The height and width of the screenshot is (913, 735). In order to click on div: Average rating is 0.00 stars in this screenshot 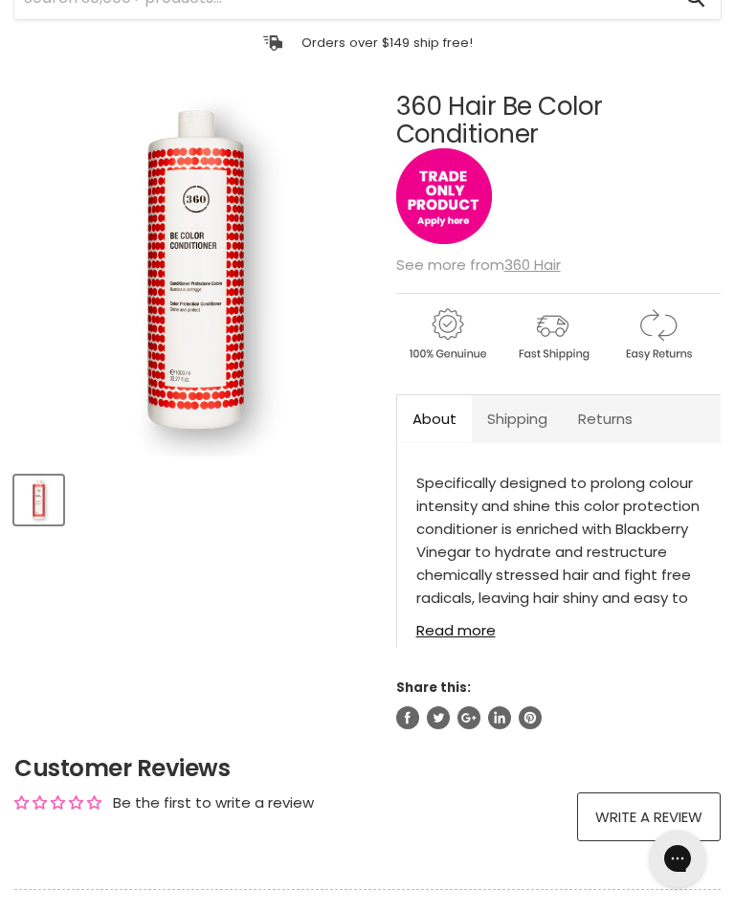, I will do `click(57, 802)`.